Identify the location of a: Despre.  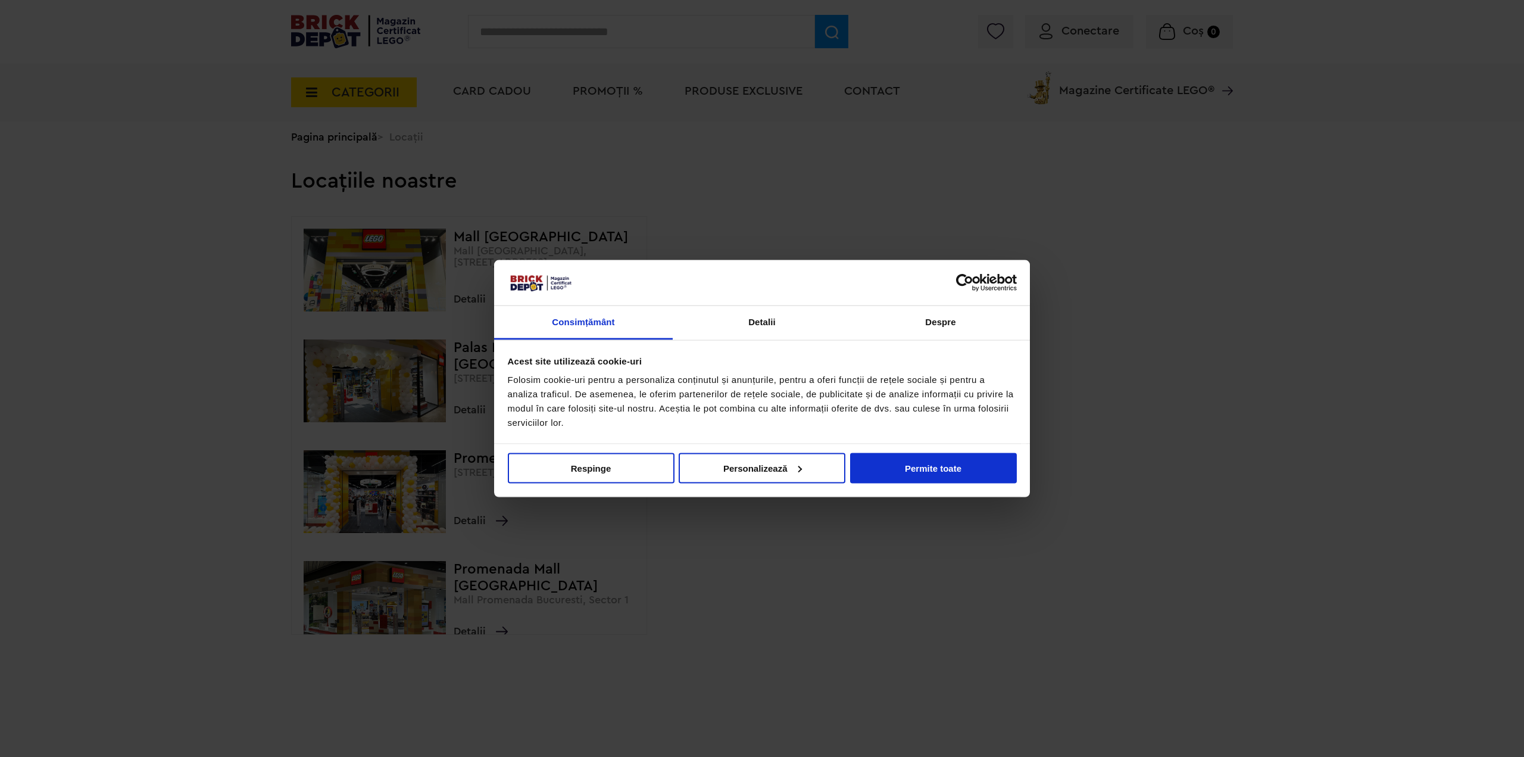
(941, 323).